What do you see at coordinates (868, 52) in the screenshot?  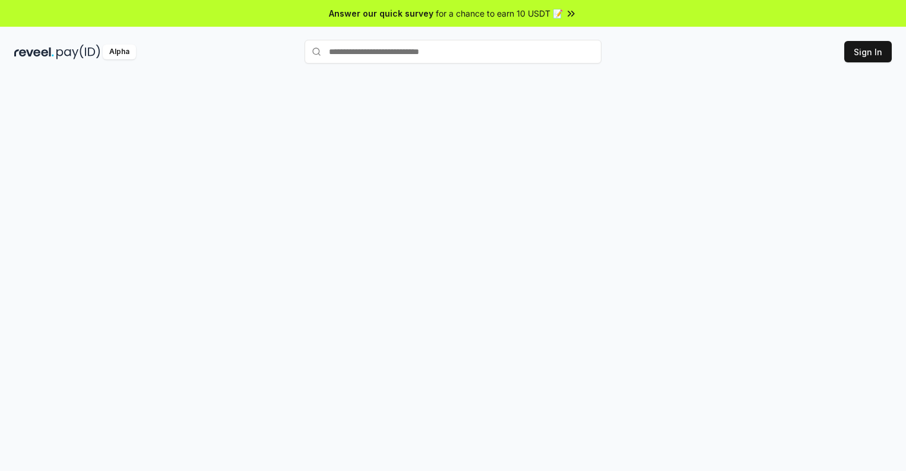 I see `button: Sign In` at bounding box center [868, 52].